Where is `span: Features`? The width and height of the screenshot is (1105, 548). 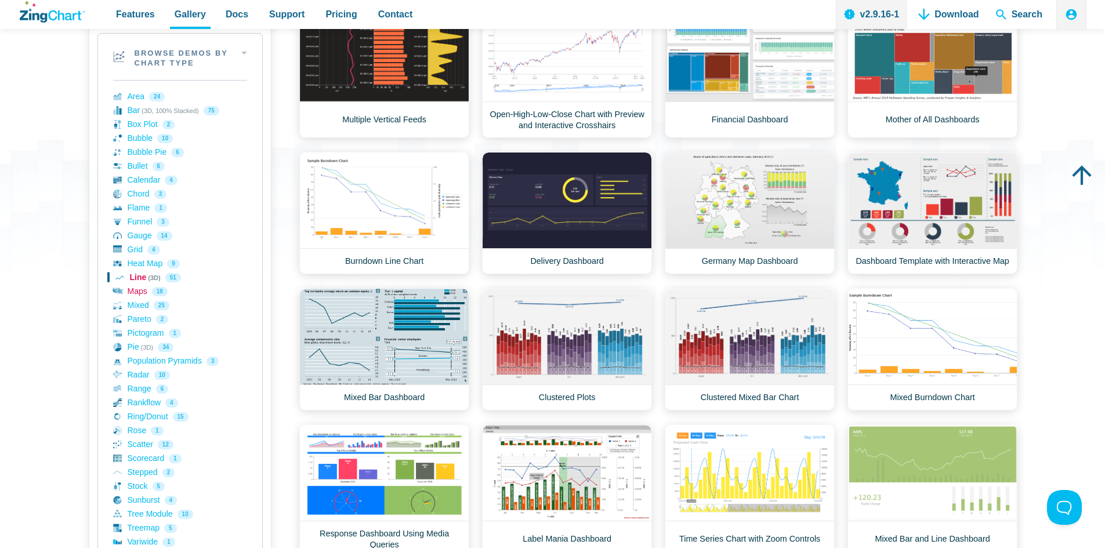
span: Features is located at coordinates (135, 14).